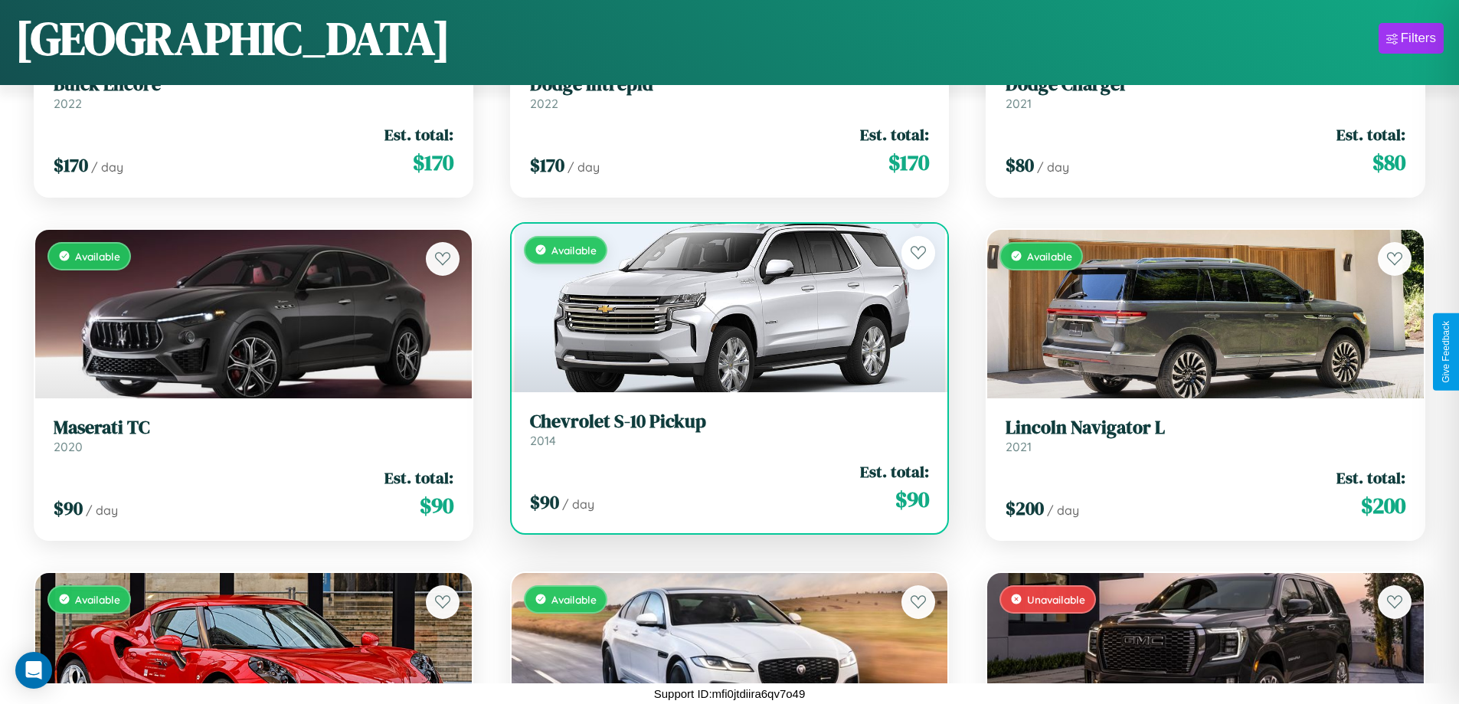  Describe the element at coordinates (1205, 92) in the screenshot. I see `a: Dodge Charger2021` at that location.